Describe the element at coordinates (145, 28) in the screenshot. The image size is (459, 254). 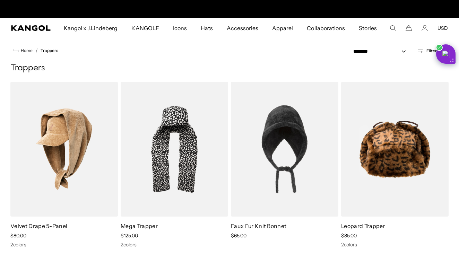
I see `span: KANGOLF` at that location.